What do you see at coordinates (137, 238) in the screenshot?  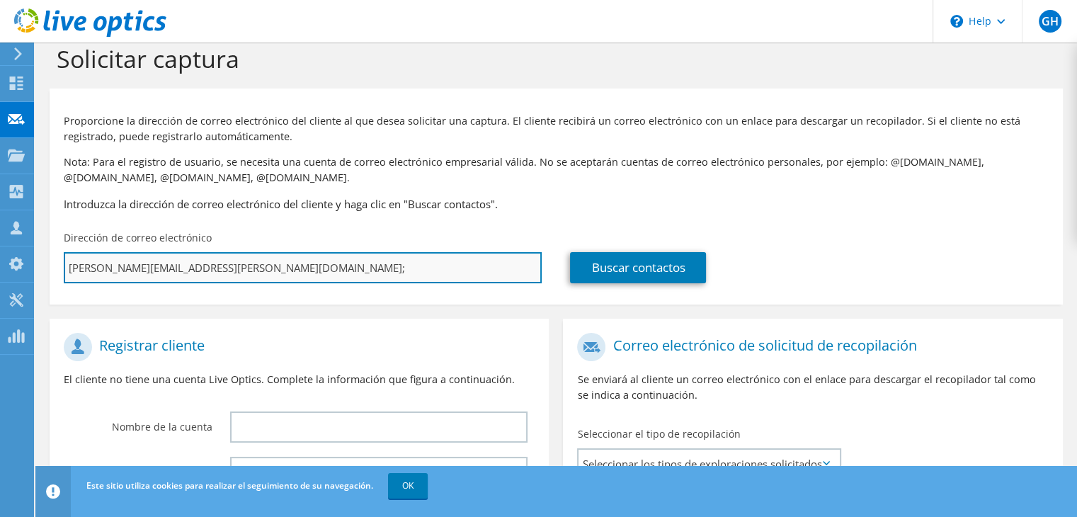 I see `label: Dirección de correo electrónico` at bounding box center [137, 238].